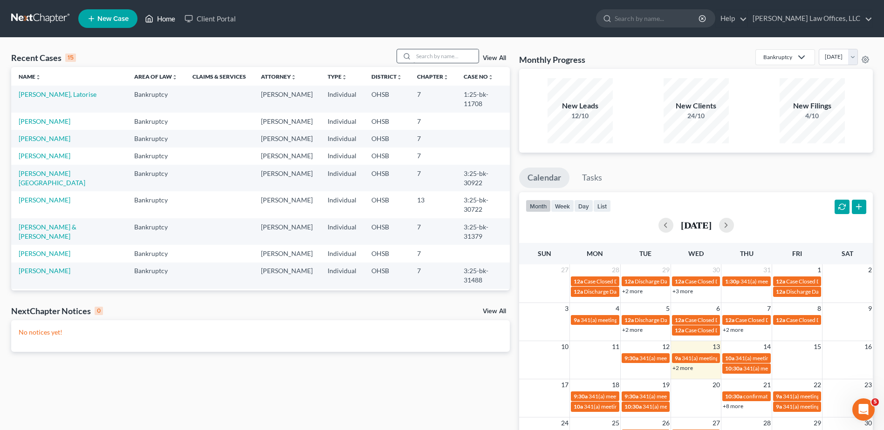 The height and width of the screenshot is (430, 884). I want to click on div: 24/10, so click(696, 116).